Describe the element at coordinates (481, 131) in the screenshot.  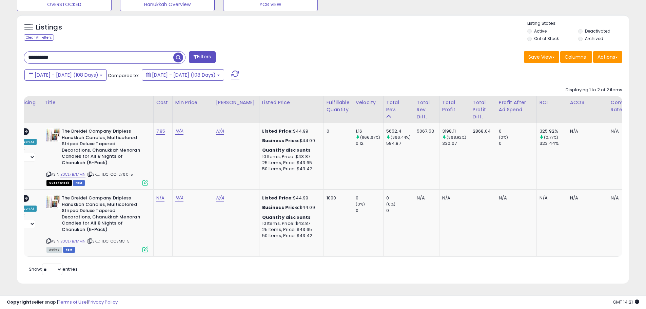
I see `div: 2868.04` at that location.